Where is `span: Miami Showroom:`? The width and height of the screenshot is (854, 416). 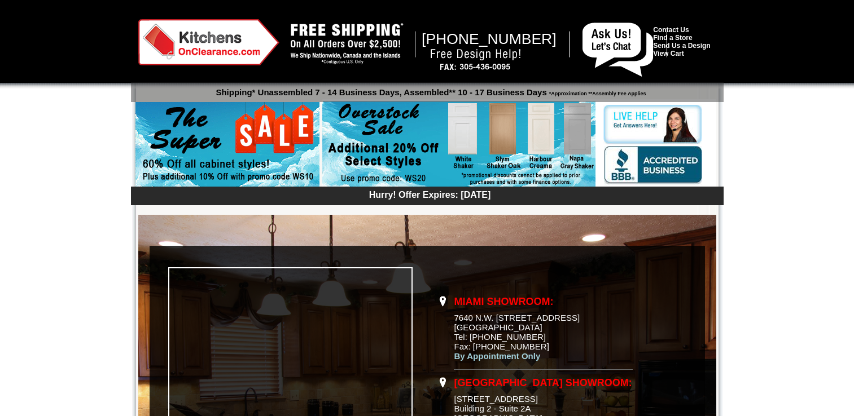
span: Miami Showroom: is located at coordinates (504, 302).